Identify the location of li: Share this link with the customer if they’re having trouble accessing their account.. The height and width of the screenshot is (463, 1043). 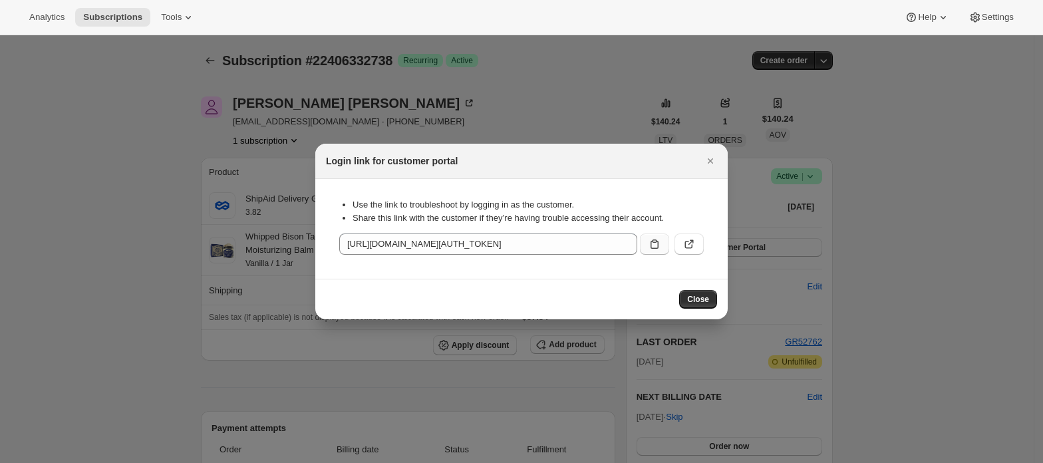
(528, 218).